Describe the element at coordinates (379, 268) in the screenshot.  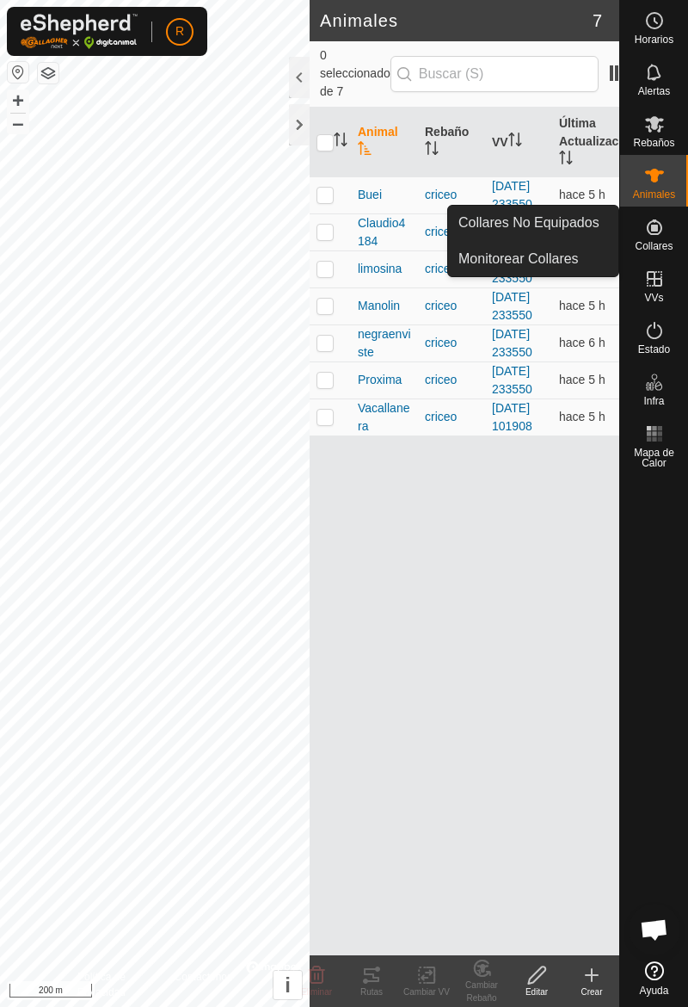
I see `span: limosina` at that location.